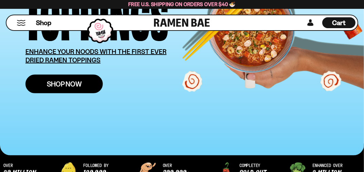 The image size is (364, 172). Describe the element at coordinates (96, 56) in the screenshot. I see `u: ENHANCE YOUR NOODS WITH THE FIRST EVER DRIED RAMEN TOPPINGS` at that location.